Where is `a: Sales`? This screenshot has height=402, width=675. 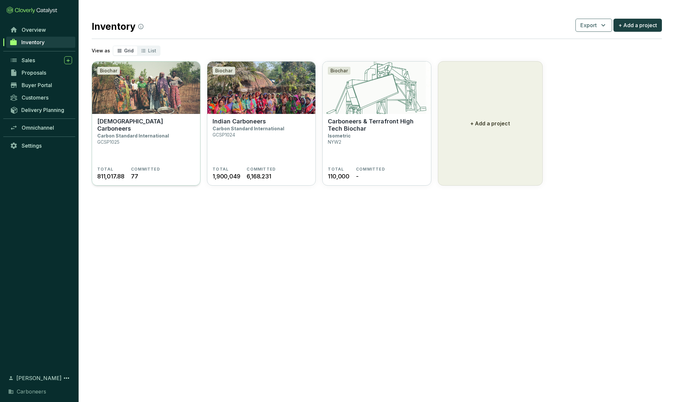
a: Sales is located at coordinates (41, 60).